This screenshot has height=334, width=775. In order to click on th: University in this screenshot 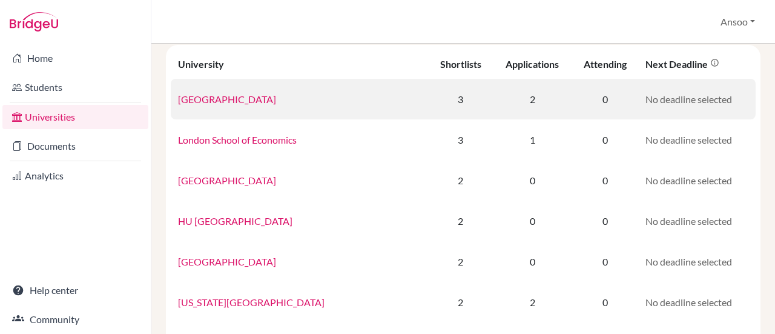, I will do `click(300, 64)`.